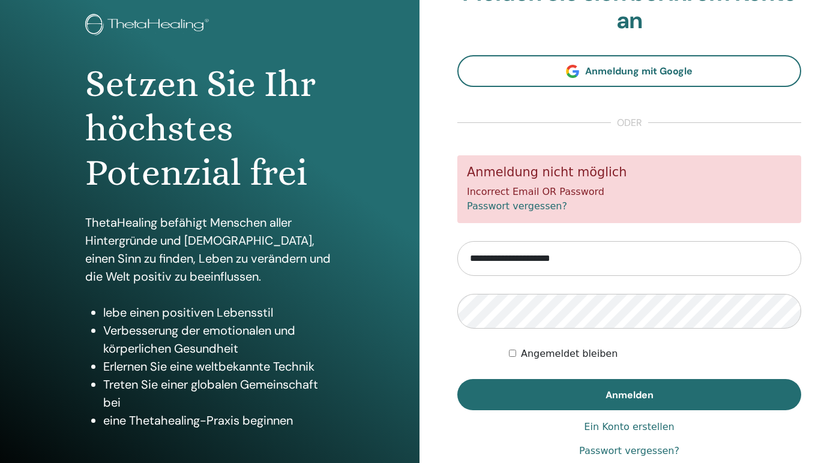  I want to click on li: Verbesserung der emotionalen und körperlichen Gesundheit, so click(219, 340).